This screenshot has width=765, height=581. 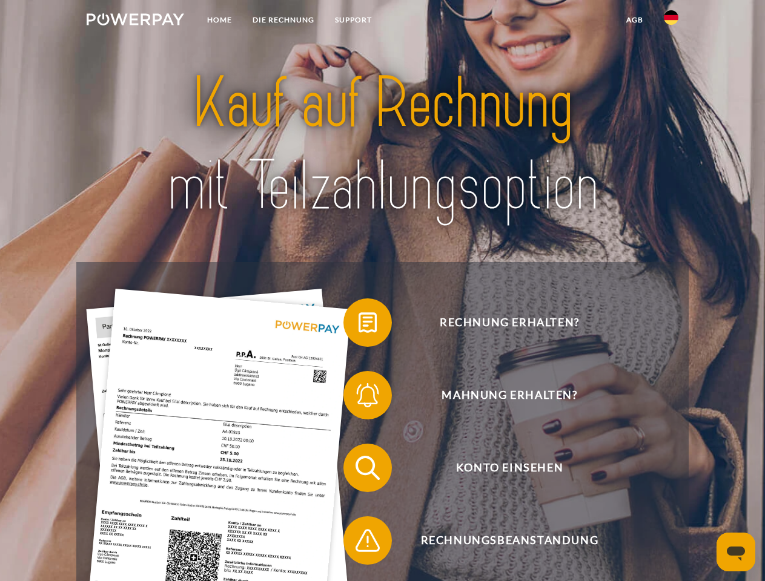 I want to click on a: Konto einsehen, so click(x=501, y=468).